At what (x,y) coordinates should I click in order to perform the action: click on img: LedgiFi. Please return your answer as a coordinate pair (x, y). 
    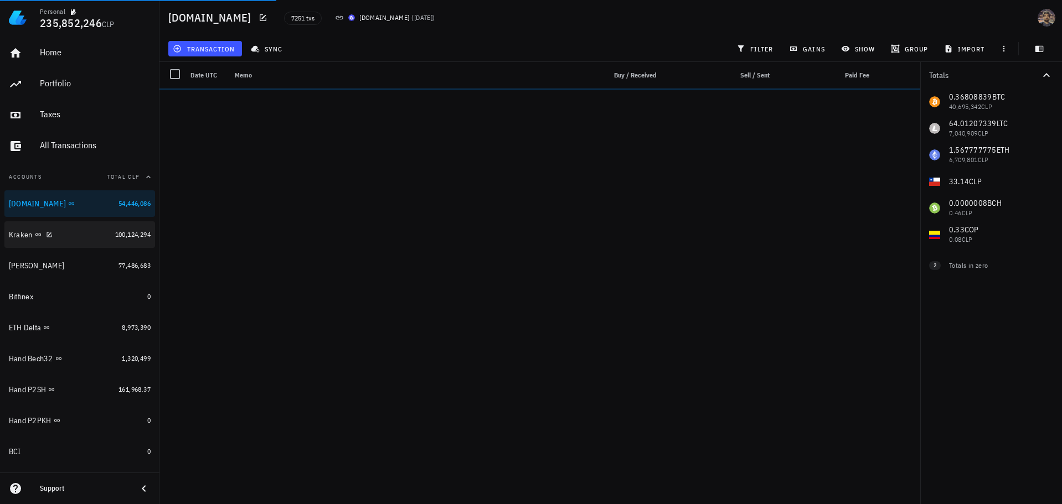
    Looking at the image, I should click on (18, 18).